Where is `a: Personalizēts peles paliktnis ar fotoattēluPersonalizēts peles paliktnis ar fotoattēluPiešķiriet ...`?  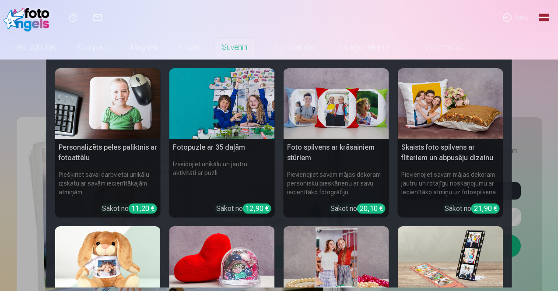 a: Personalizēts peles paliktnis ar fotoattēluPersonalizēts peles paliktnis ar fotoattēluPiešķiriet ... is located at coordinates (108, 143).